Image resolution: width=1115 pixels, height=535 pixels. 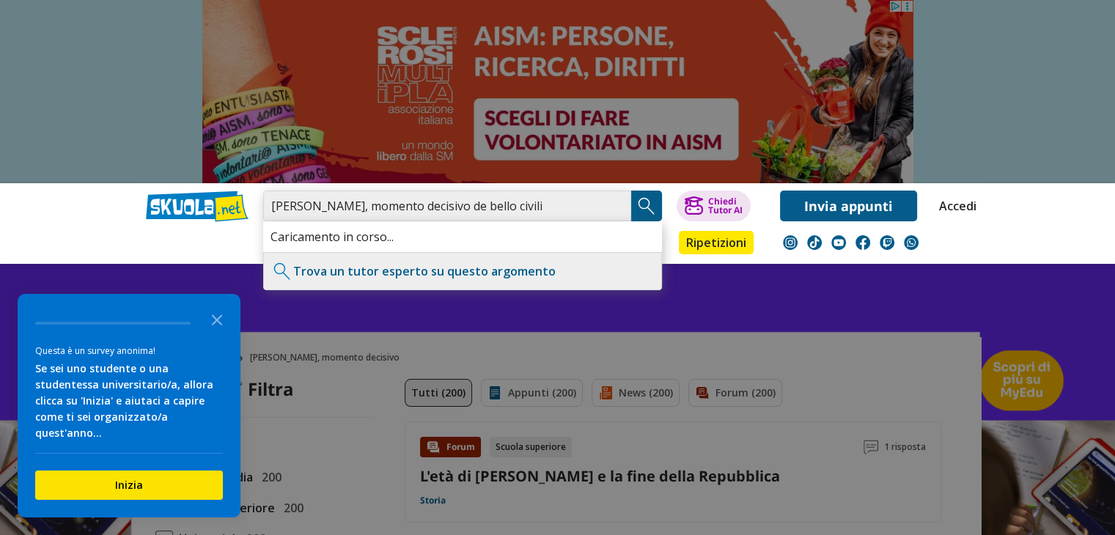 What do you see at coordinates (462, 237) in the screenshot?
I see `div: Caricamento in corso...` at bounding box center [462, 237].